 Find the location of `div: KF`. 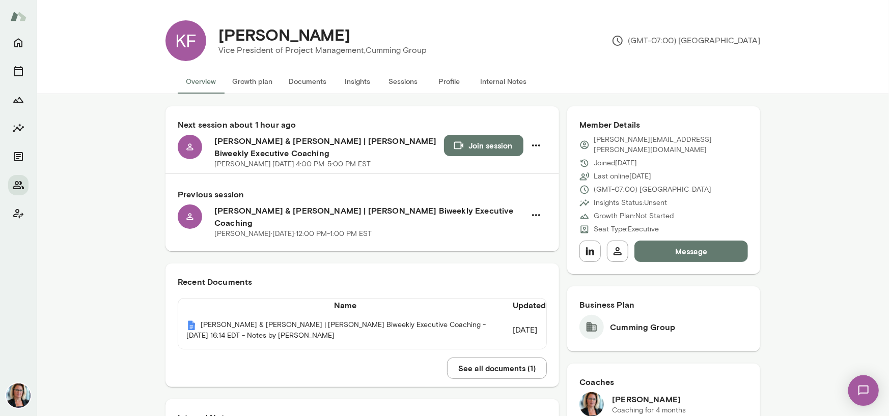

div: KF is located at coordinates (186, 41).